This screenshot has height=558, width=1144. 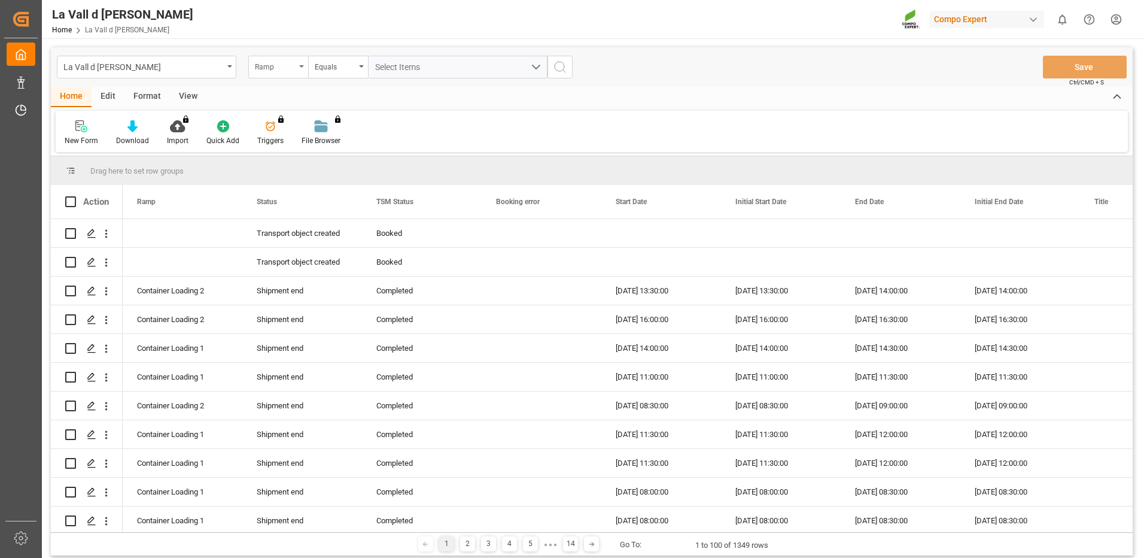 What do you see at coordinates (223, 141) in the screenshot?
I see `div: Quick Add` at bounding box center [223, 141].